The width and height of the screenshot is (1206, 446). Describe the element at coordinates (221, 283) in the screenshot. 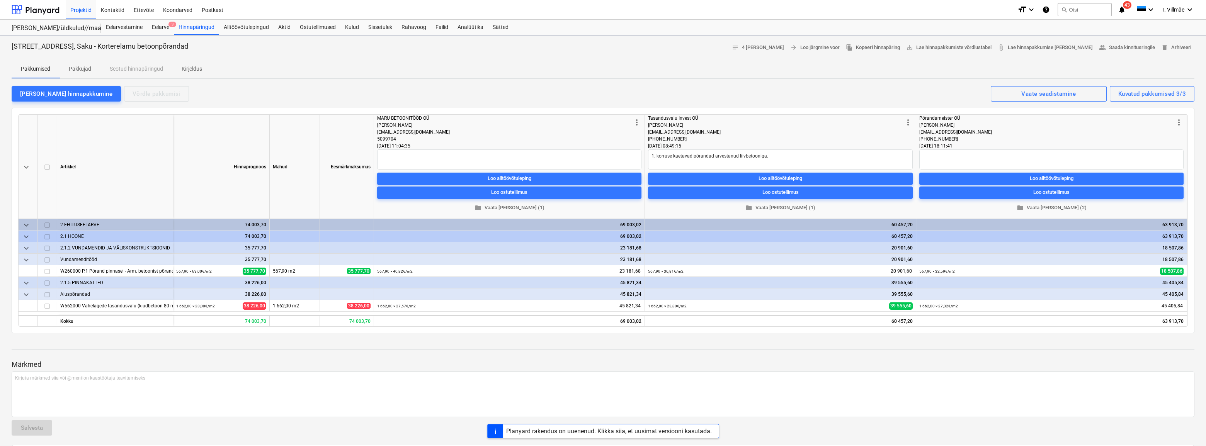

I see `div: 38 226,00` at that location.